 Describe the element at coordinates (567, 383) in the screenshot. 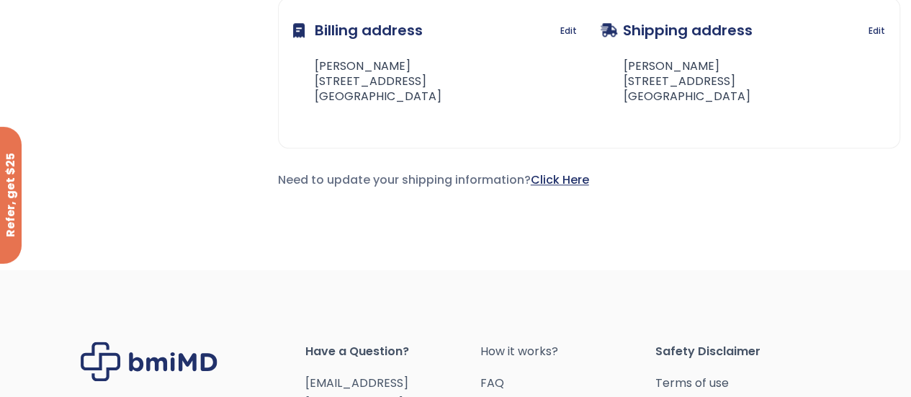

I see `a: FAQ` at that location.